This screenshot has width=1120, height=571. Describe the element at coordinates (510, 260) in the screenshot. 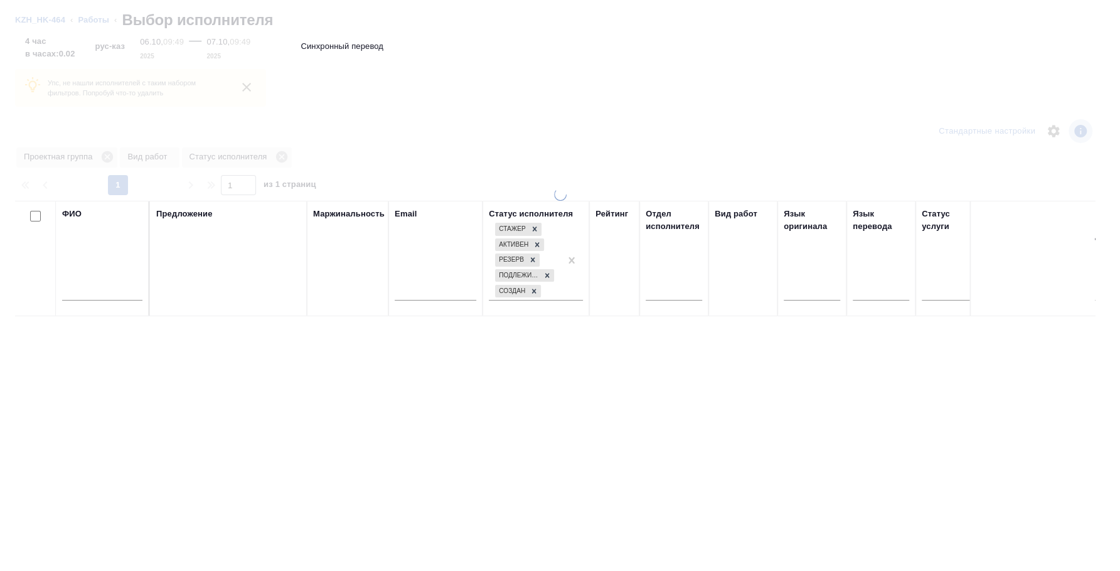

I see `div: Резерв` at that location.